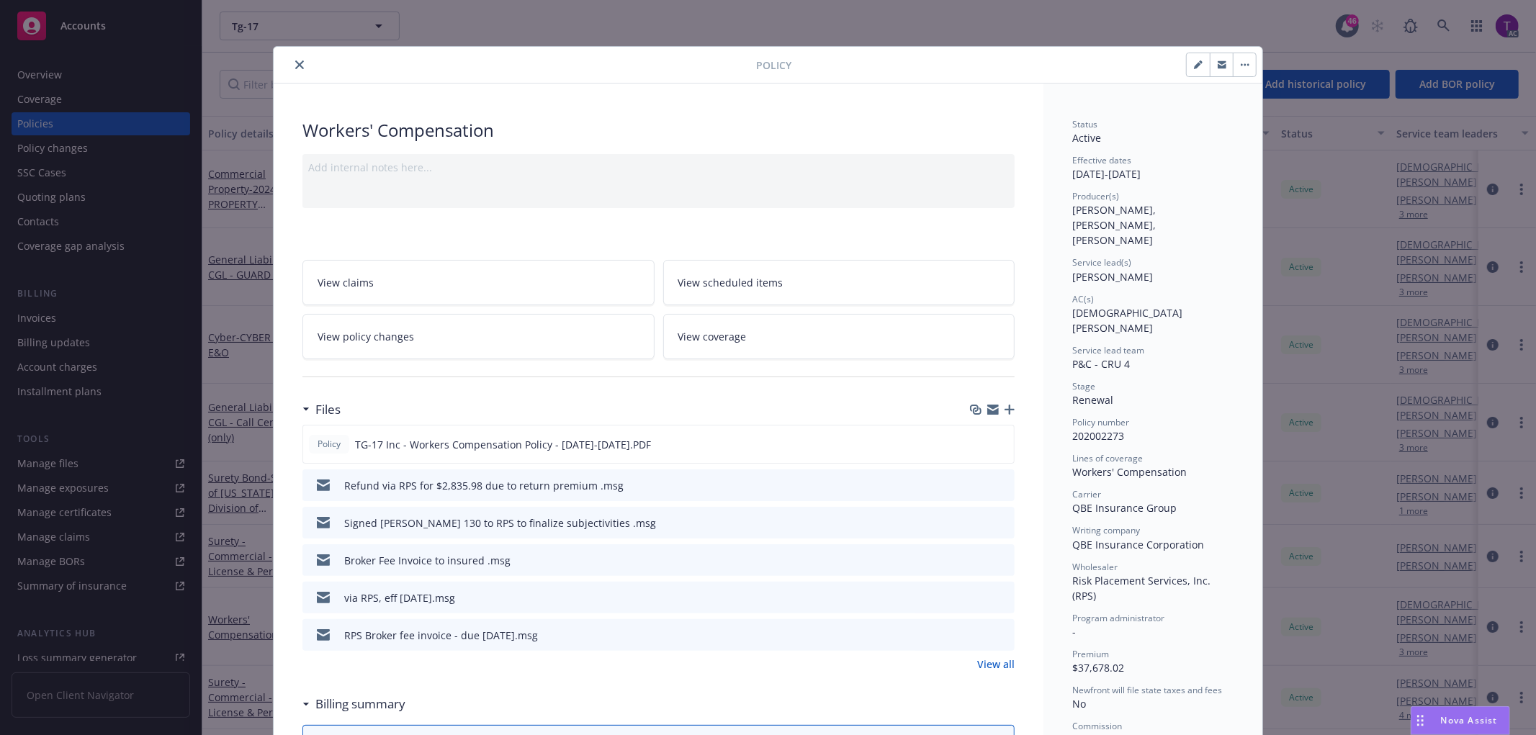 This screenshot has height=735, width=1536. What do you see at coordinates (731, 282) in the screenshot?
I see `span: View scheduled items` at bounding box center [731, 282].